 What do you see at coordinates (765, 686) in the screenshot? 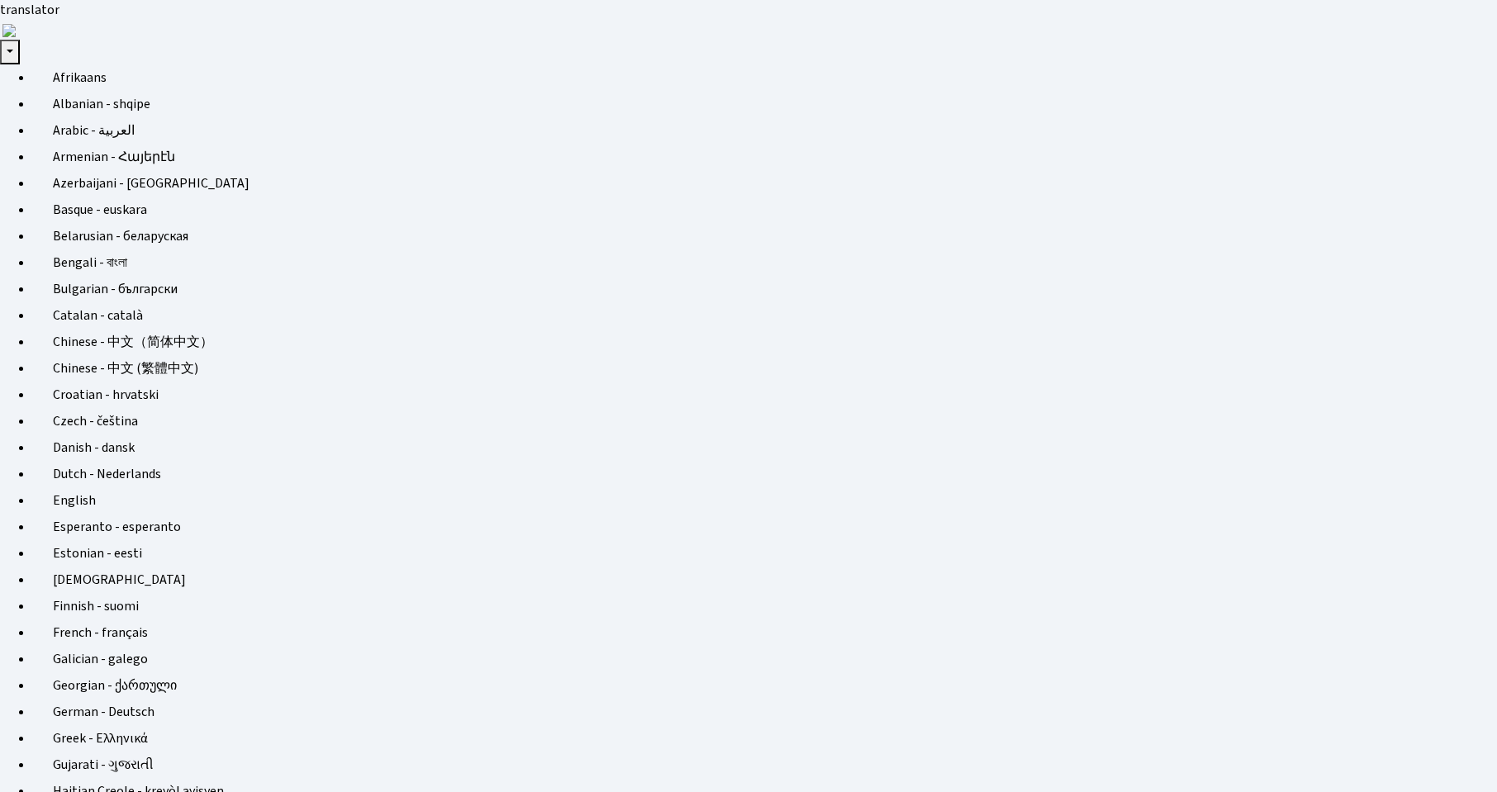
I see `a: Georgian - ქართული` at bounding box center [765, 686].